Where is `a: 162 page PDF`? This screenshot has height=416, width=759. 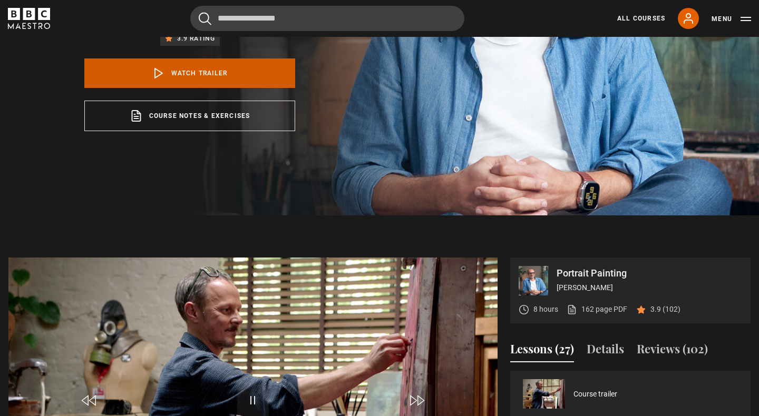 a: 162 page PDF is located at coordinates (596, 309).